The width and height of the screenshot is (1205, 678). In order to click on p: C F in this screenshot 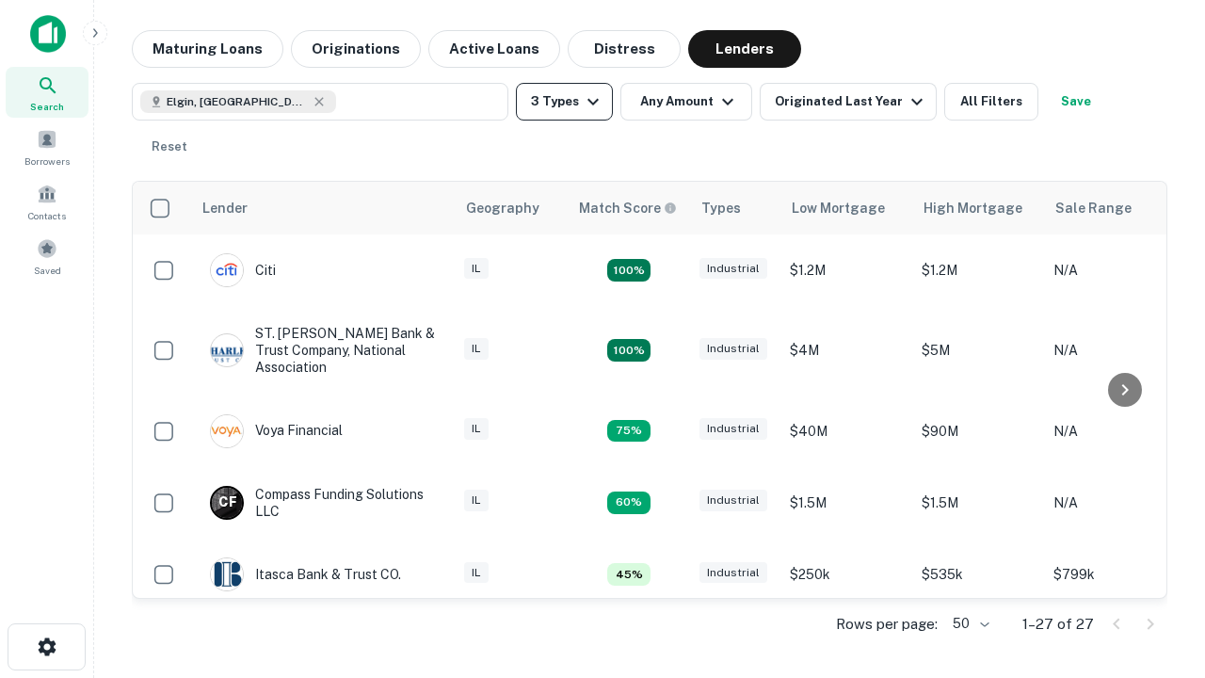, I will do `click(227, 502)`.